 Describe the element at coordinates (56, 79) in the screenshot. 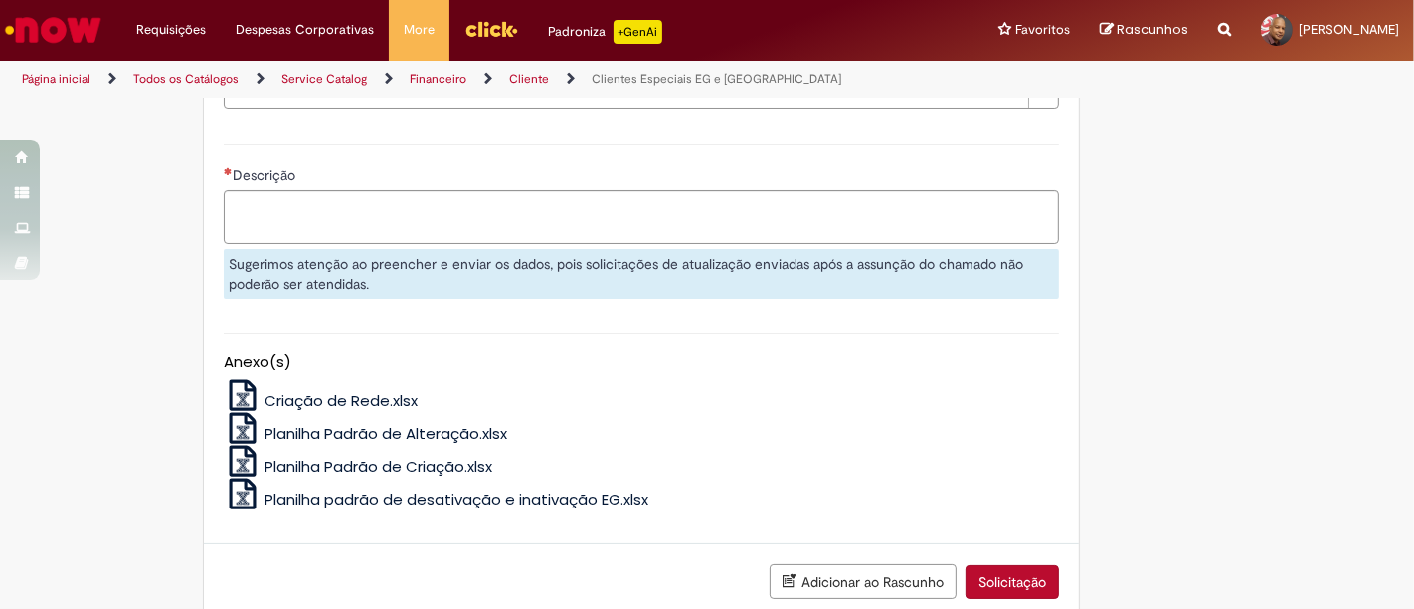

I see `a: Página inicial` at that location.